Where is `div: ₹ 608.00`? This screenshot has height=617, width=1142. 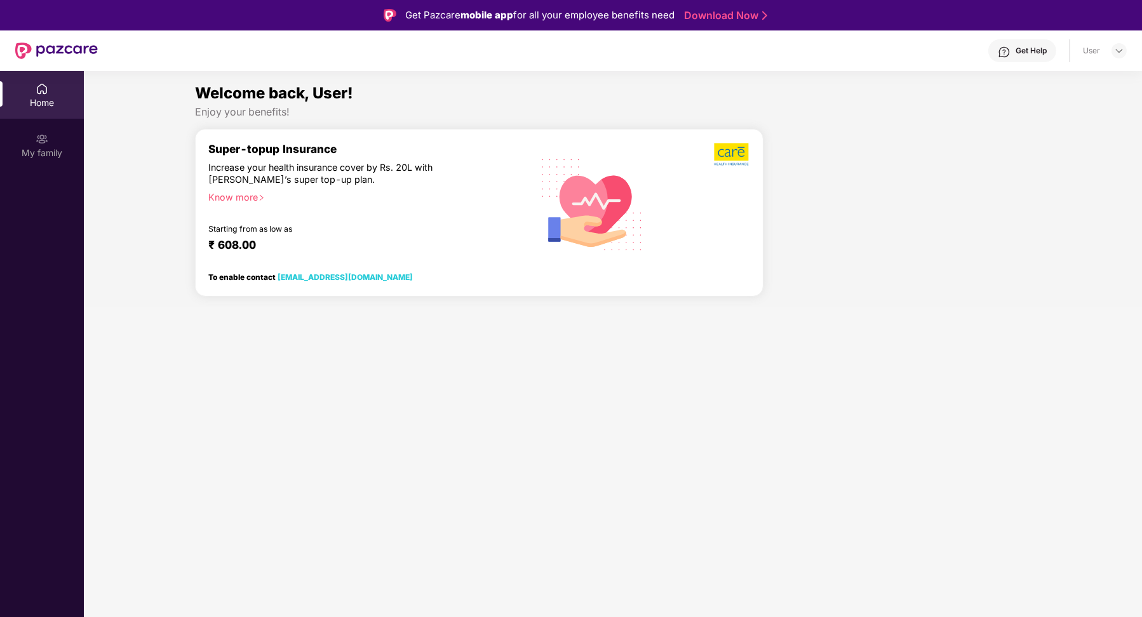 div: ₹ 608.00 is located at coordinates (360, 246).